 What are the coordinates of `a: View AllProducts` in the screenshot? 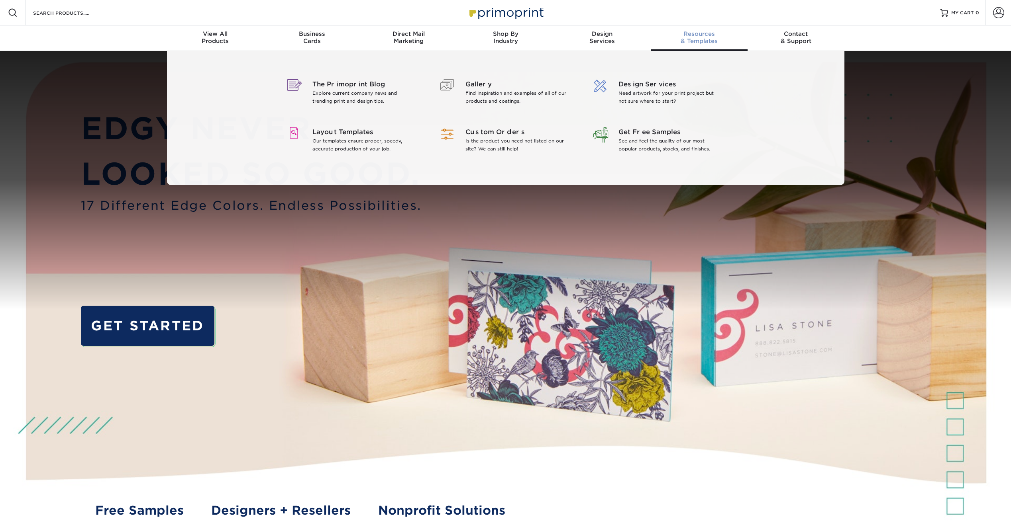 It's located at (215, 38).